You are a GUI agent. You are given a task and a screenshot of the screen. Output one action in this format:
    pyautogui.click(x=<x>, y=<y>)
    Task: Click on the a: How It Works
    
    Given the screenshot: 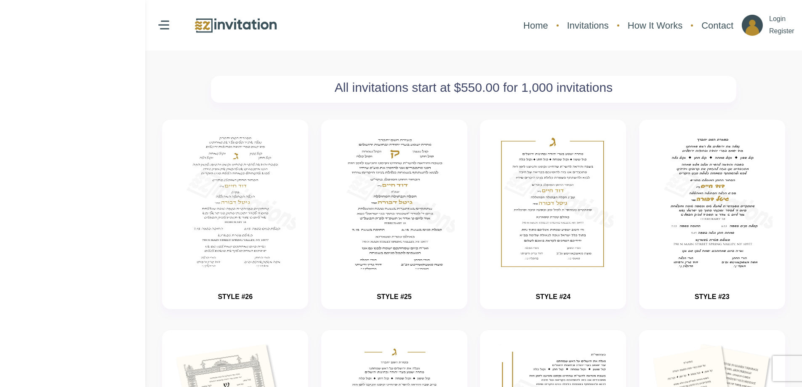 What is the action you would take?
    pyautogui.click(x=655, y=25)
    